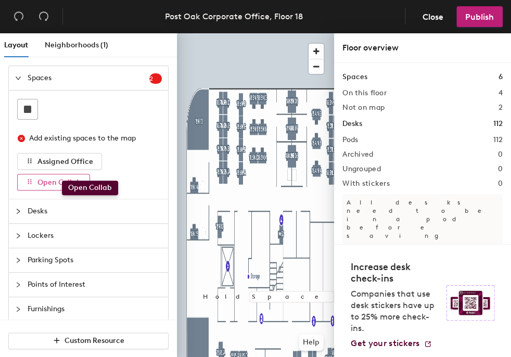  Describe the element at coordinates (363, 108) in the screenshot. I see `h2: Not on map` at that location.